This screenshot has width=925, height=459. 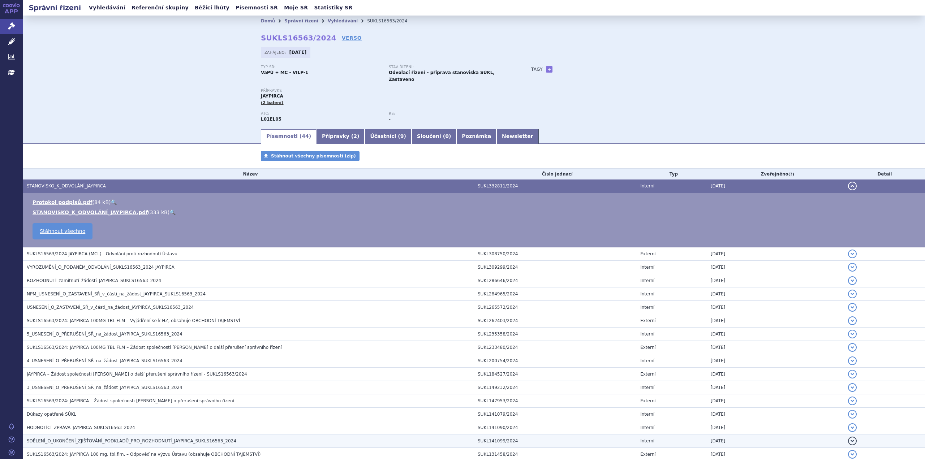 What do you see at coordinates (116, 294) in the screenshot?
I see `span: NPM_USNESENÍ_O_ZASTAVENÍ_SŘ_v_části_na_žádost_JAYPIRCA_SUKLS16563_2024` at bounding box center [116, 294].